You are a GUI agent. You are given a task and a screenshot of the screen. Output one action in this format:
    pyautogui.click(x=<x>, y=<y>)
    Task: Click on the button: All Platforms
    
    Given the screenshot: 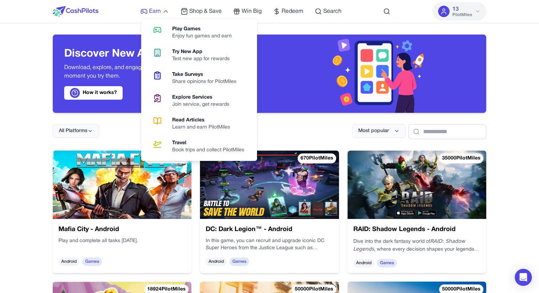 What is the action you would take?
    pyautogui.click(x=76, y=131)
    